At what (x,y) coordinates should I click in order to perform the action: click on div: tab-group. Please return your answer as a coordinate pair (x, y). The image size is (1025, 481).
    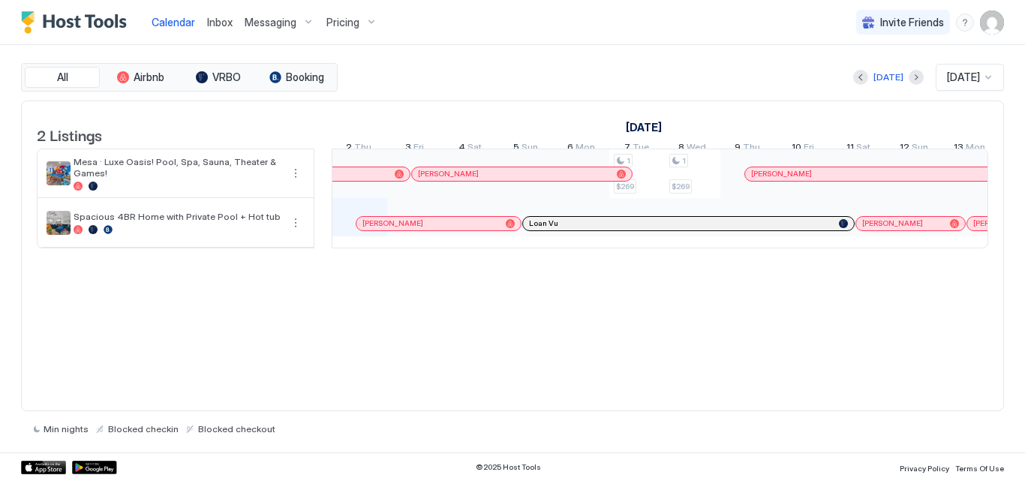
    Looking at the image, I should click on (179, 77).